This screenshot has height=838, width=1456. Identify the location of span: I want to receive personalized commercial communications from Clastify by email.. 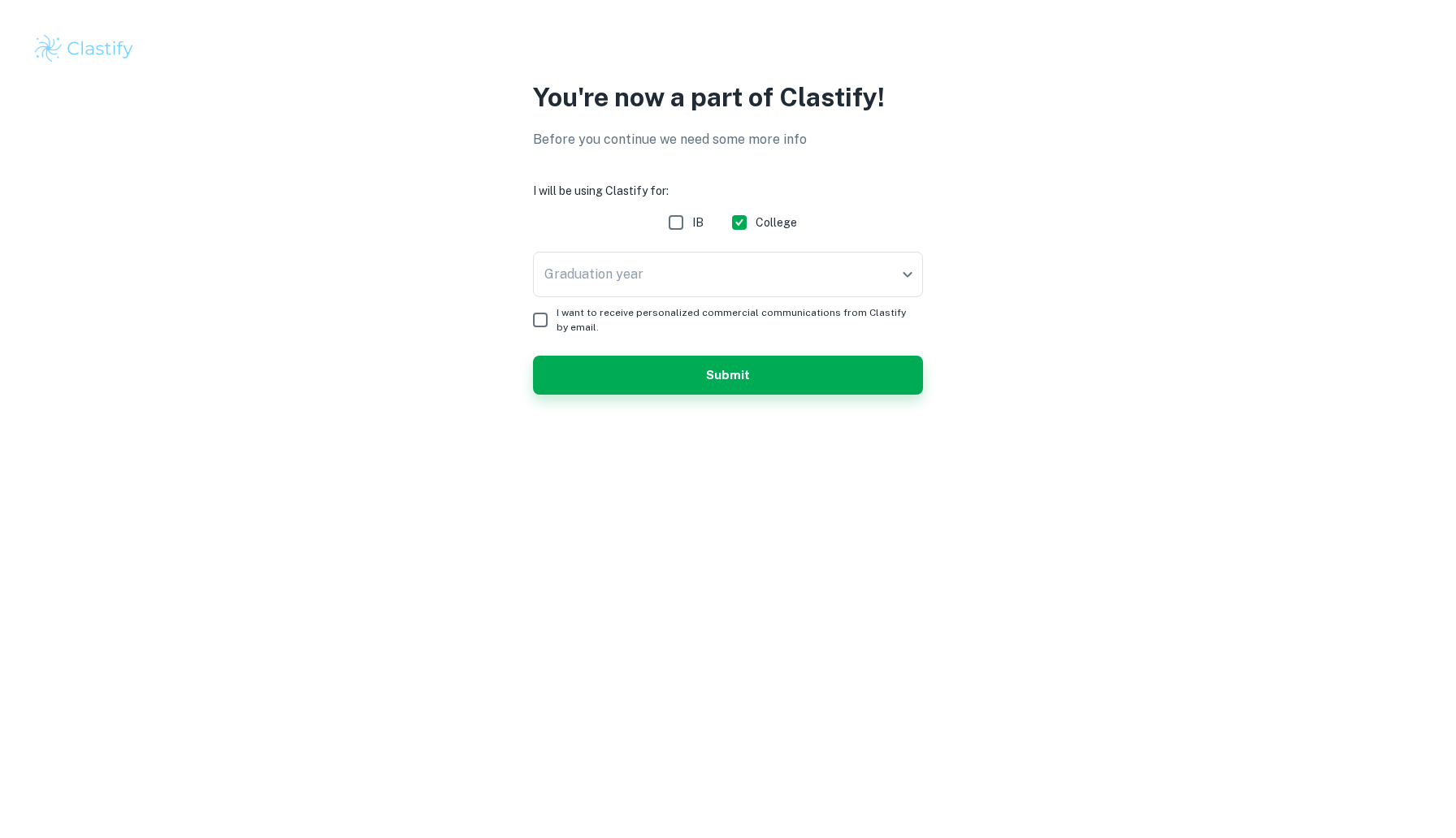
(733, 320).